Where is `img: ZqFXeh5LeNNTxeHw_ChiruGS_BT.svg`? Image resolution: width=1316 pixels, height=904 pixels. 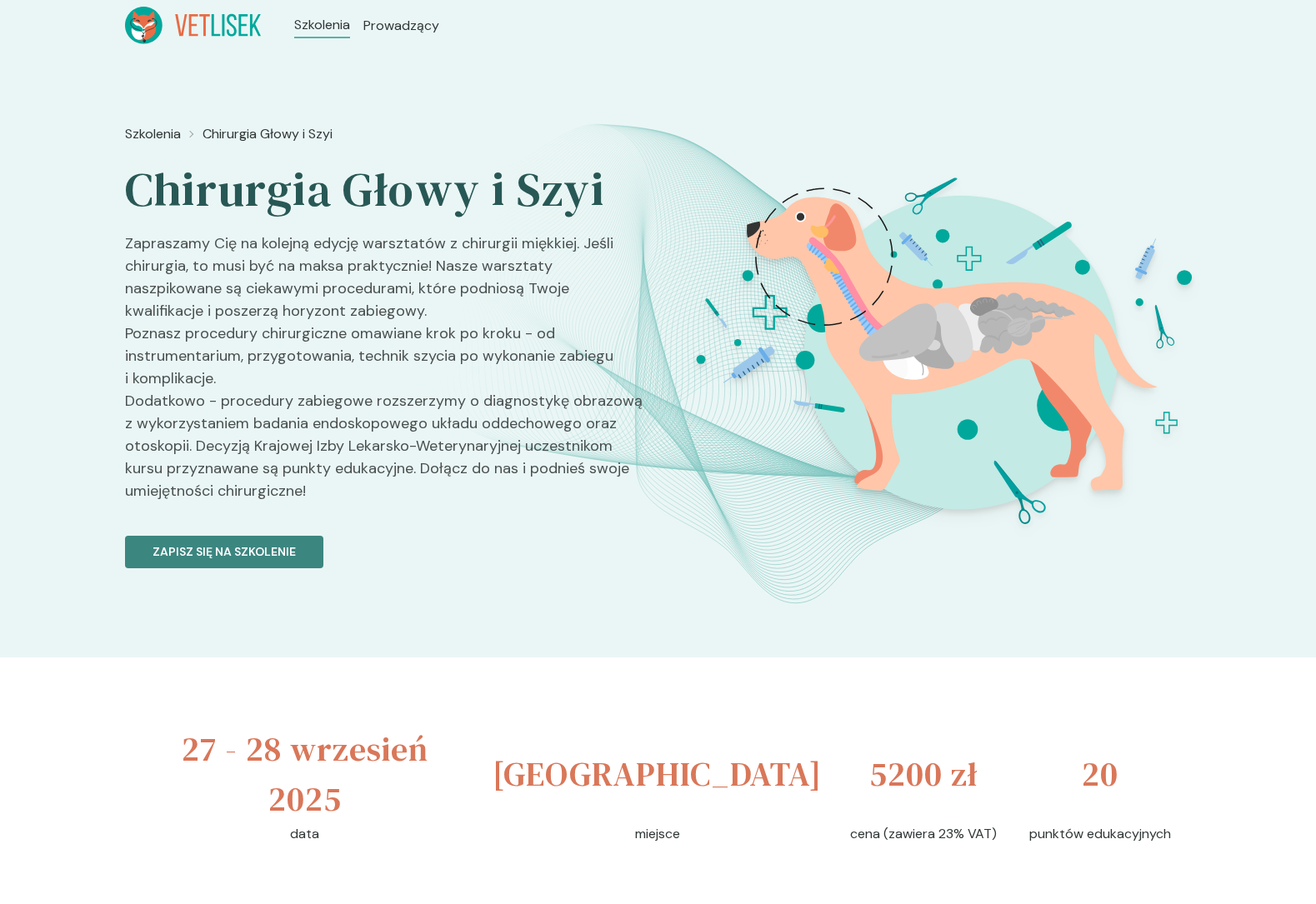
img: ZqFXeh5LeNNTxeHw_ChiruGS_BT.svg is located at coordinates (952, 340).